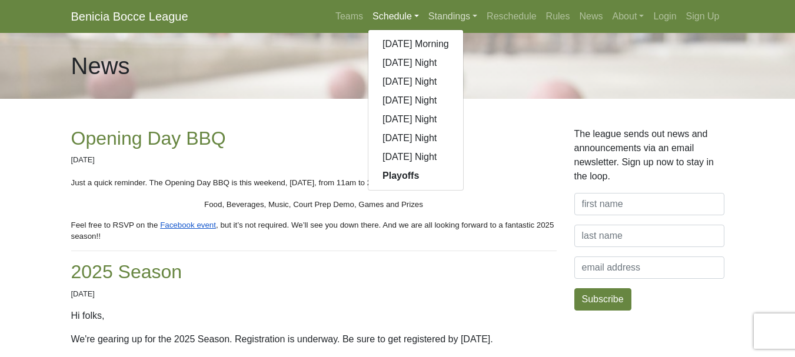 This screenshot has width=795, height=357. Describe the element at coordinates (129, 16) in the screenshot. I see `a: Benicia Bocce League` at that location.